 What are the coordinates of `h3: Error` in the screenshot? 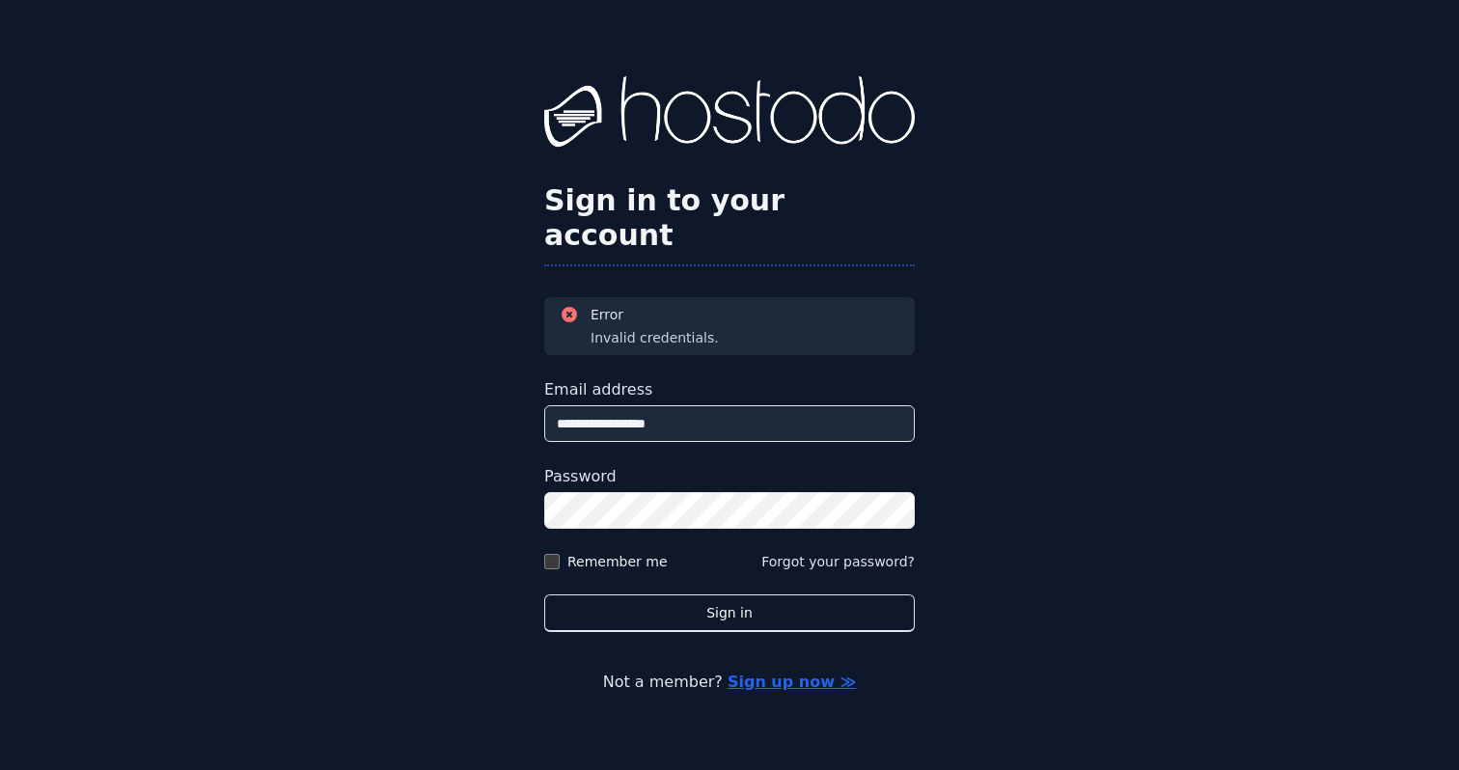 It's located at (654, 315).